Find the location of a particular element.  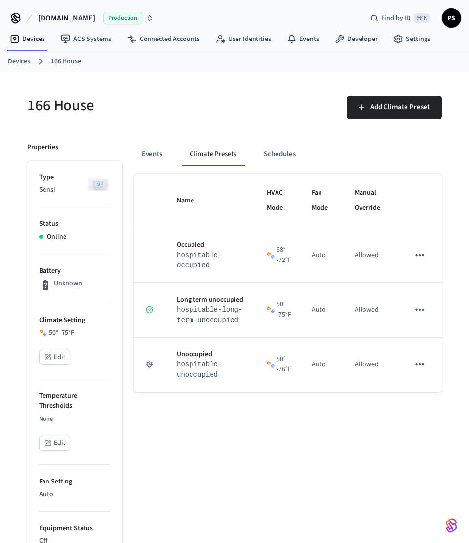

p: Fan Setting is located at coordinates (75, 482).